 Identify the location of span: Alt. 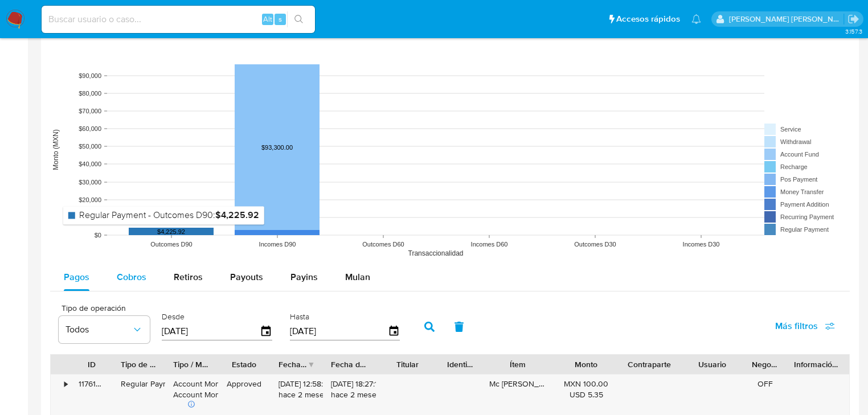
(268, 19).